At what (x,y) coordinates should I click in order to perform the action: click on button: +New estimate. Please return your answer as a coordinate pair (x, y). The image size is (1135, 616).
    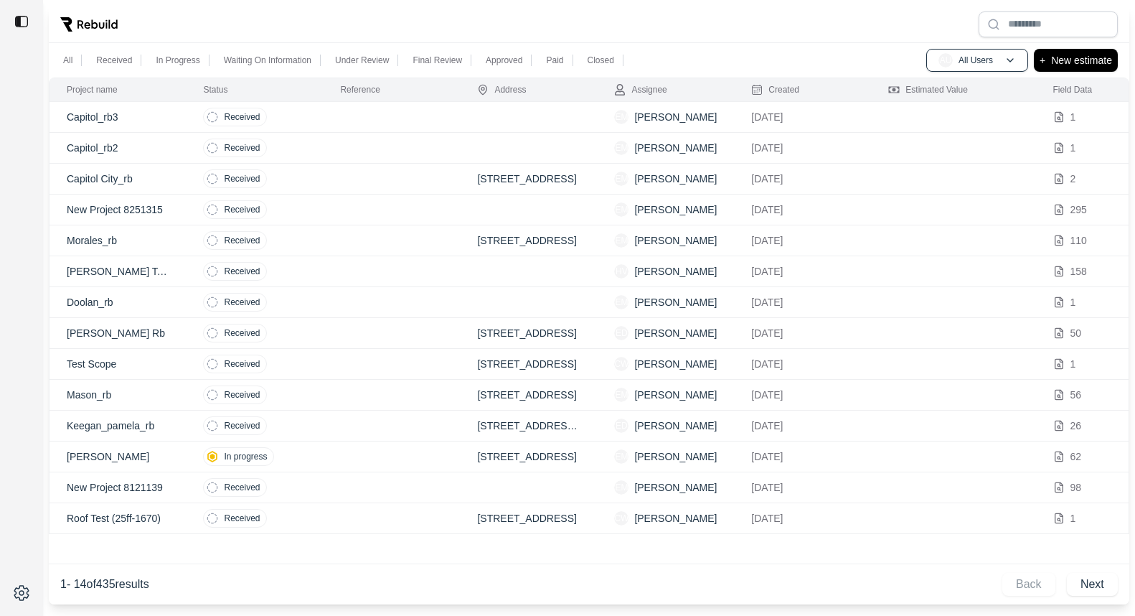
    Looking at the image, I should click on (1076, 60).